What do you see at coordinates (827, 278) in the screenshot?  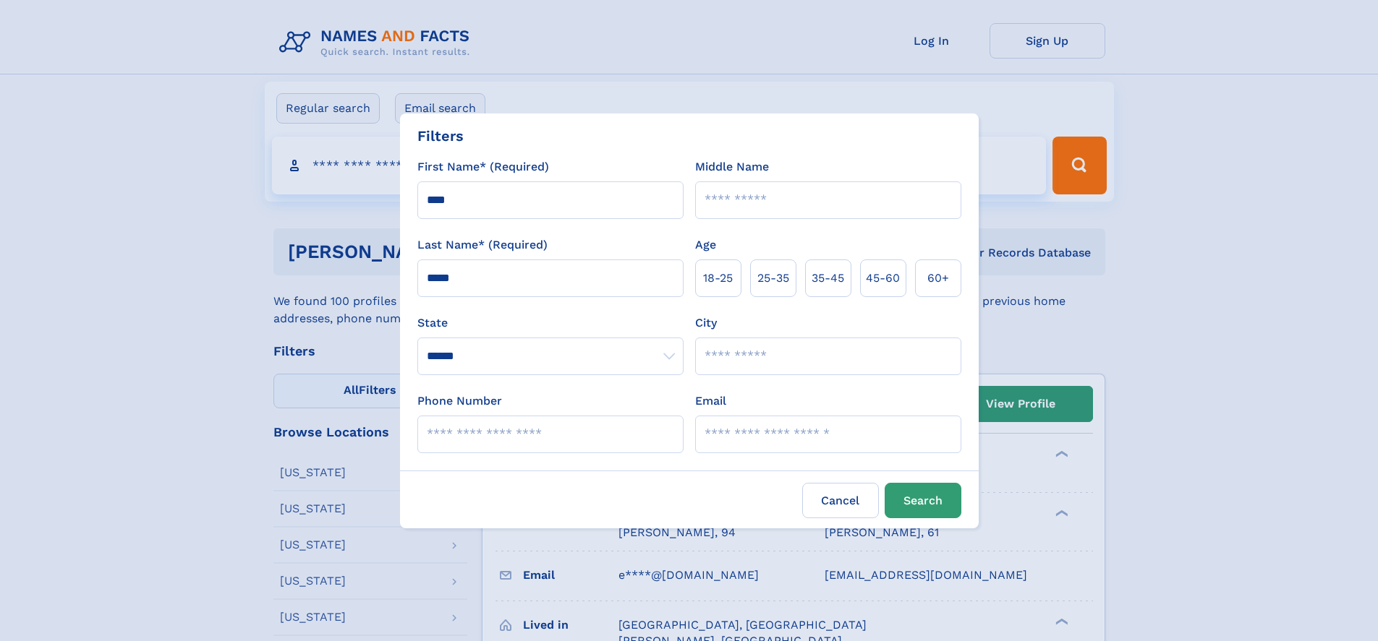 I see `span: 35‑45` at bounding box center [827, 278].